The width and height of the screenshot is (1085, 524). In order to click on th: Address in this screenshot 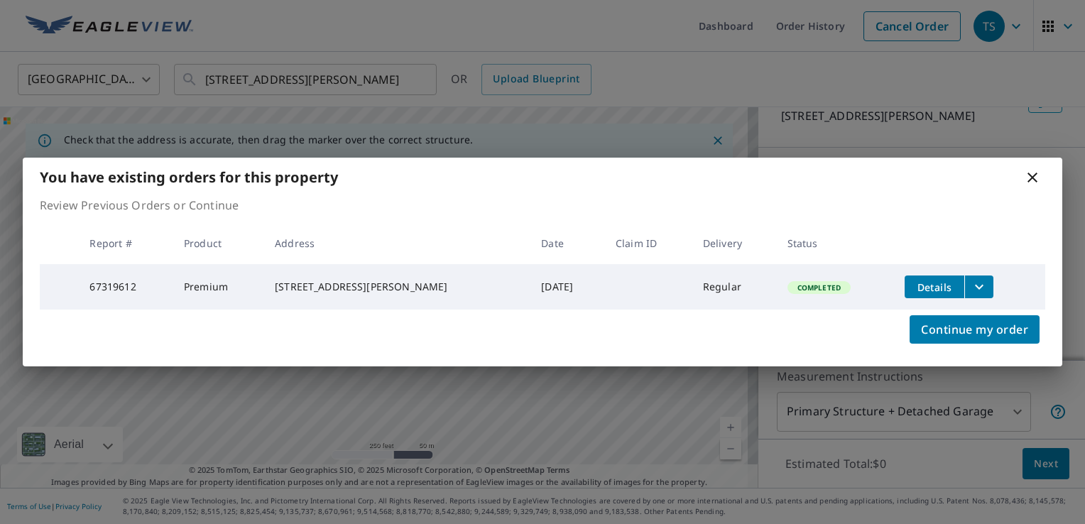, I will do `click(396, 243)`.